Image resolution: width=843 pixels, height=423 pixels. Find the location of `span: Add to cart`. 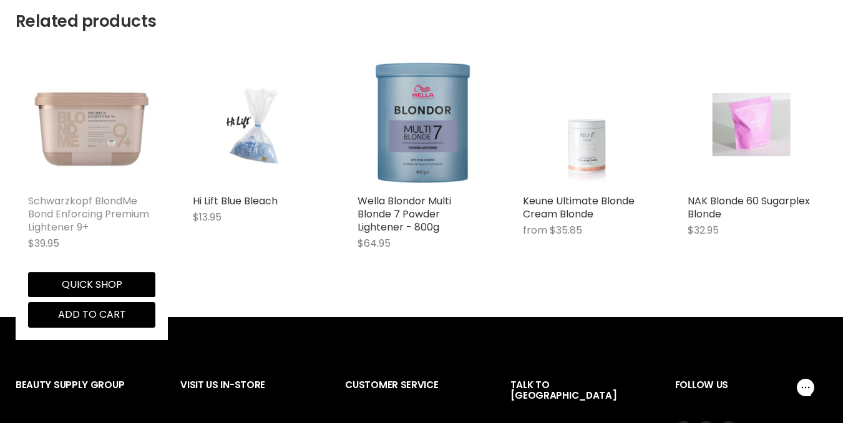

span: Add to cart is located at coordinates (92, 314).